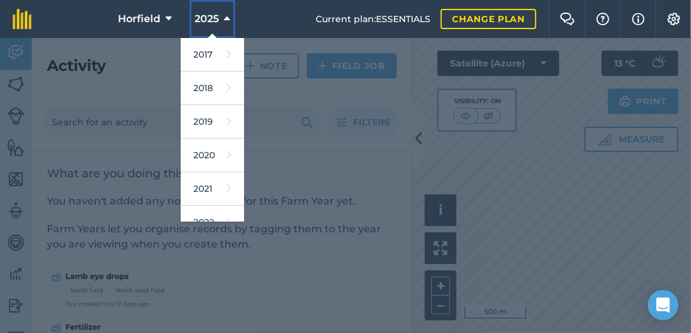 This screenshot has height=333, width=691. I want to click on span: 2025, so click(207, 19).